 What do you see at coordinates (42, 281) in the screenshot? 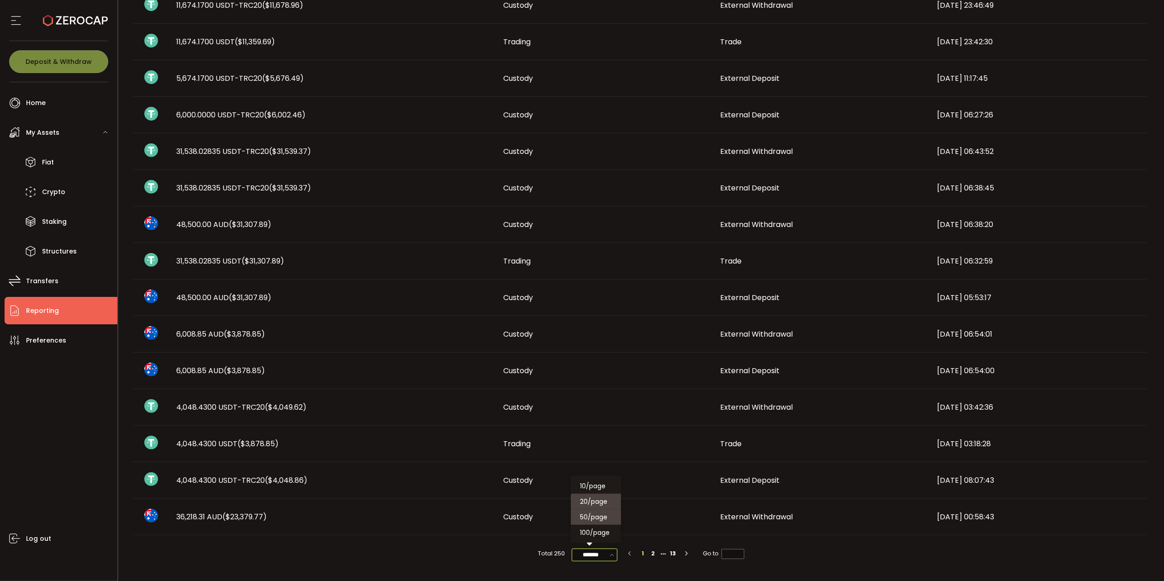
I see `span: Transfers` at bounding box center [42, 281].